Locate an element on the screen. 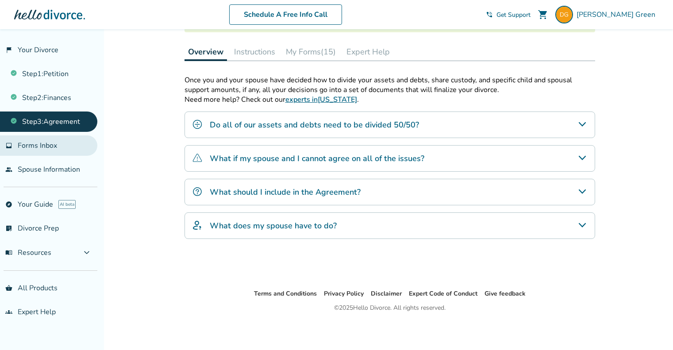  button: My Forms(15) is located at coordinates (310, 52).